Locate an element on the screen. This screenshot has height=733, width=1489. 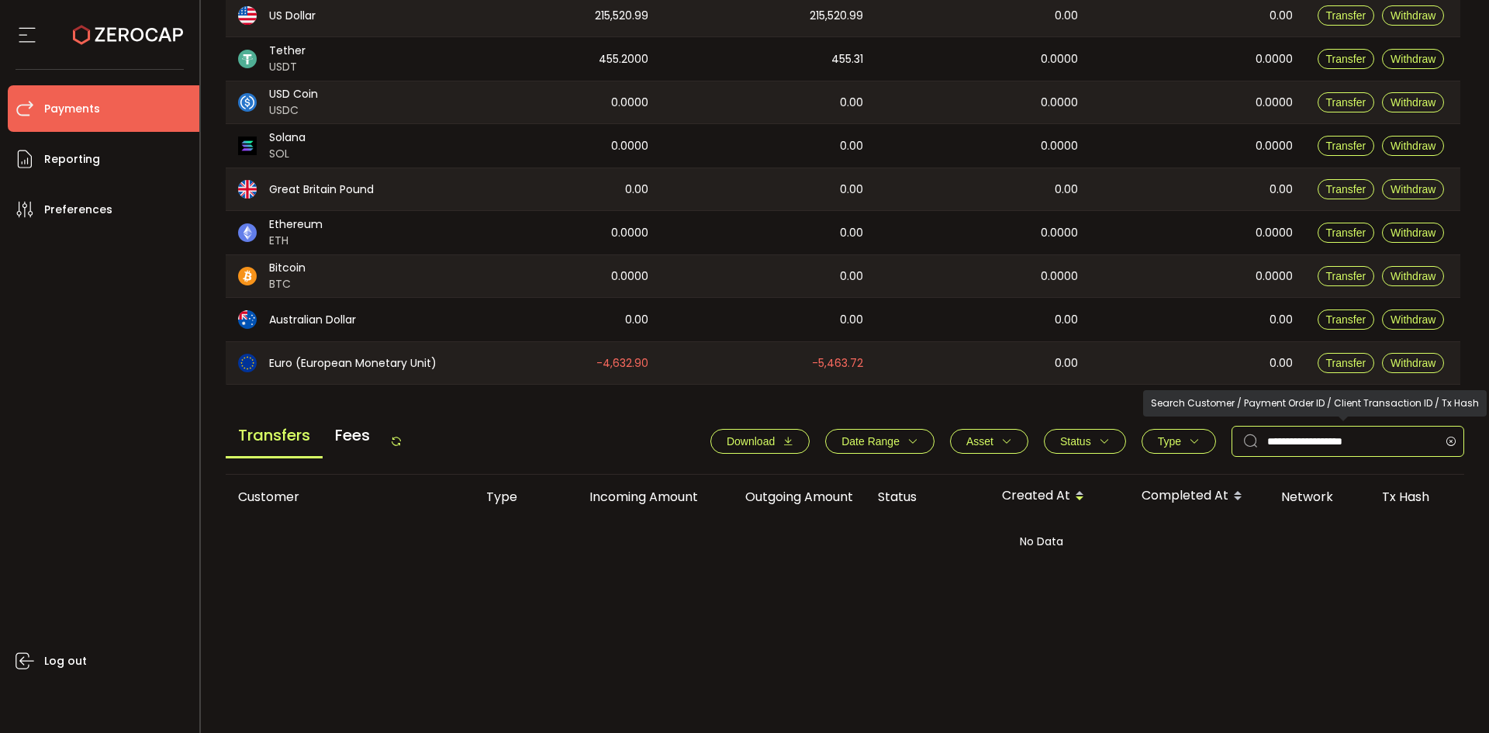
span: Reporting is located at coordinates (72, 159).